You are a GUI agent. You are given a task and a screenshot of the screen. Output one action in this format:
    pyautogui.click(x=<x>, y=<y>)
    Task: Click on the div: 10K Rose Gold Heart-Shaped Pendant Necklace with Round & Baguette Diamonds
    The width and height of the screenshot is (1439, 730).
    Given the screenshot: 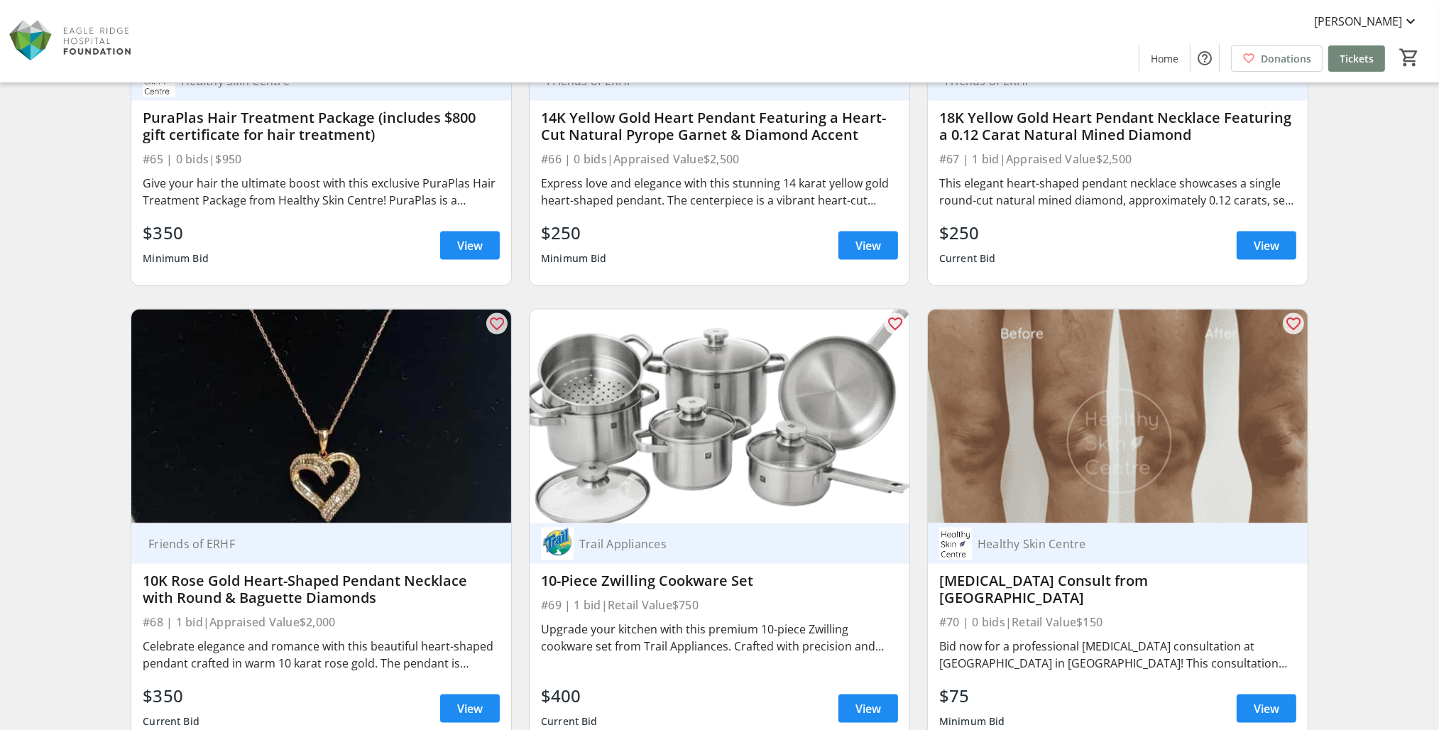 What is the action you would take?
    pyautogui.click(x=321, y=589)
    